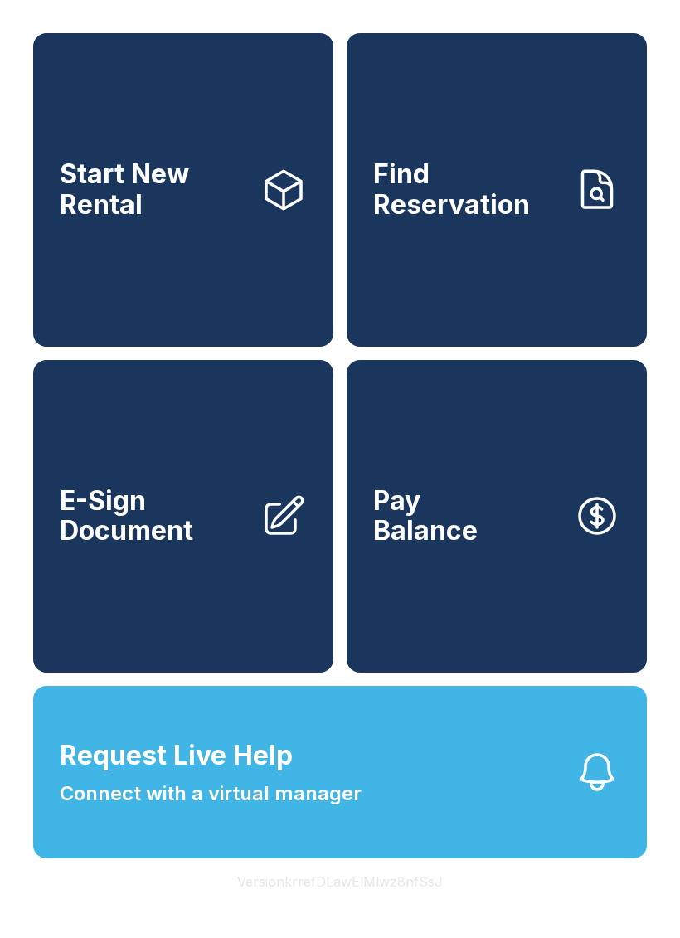  I want to click on button: VersionkrrefDLawElMlwz8nfSsJ, so click(340, 882).